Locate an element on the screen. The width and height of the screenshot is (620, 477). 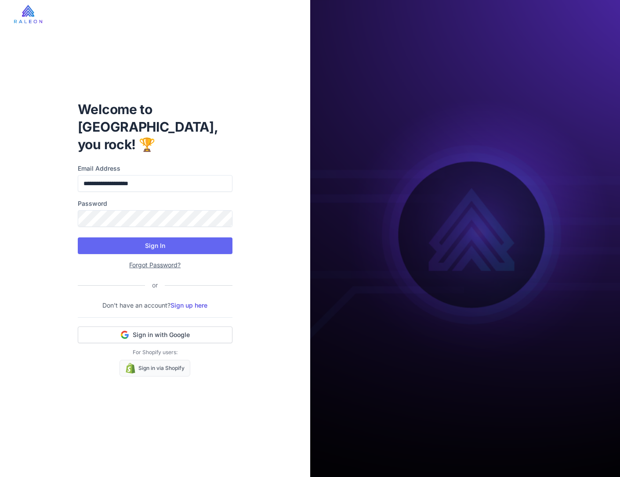
label: Email Address is located at coordinates (155, 169).